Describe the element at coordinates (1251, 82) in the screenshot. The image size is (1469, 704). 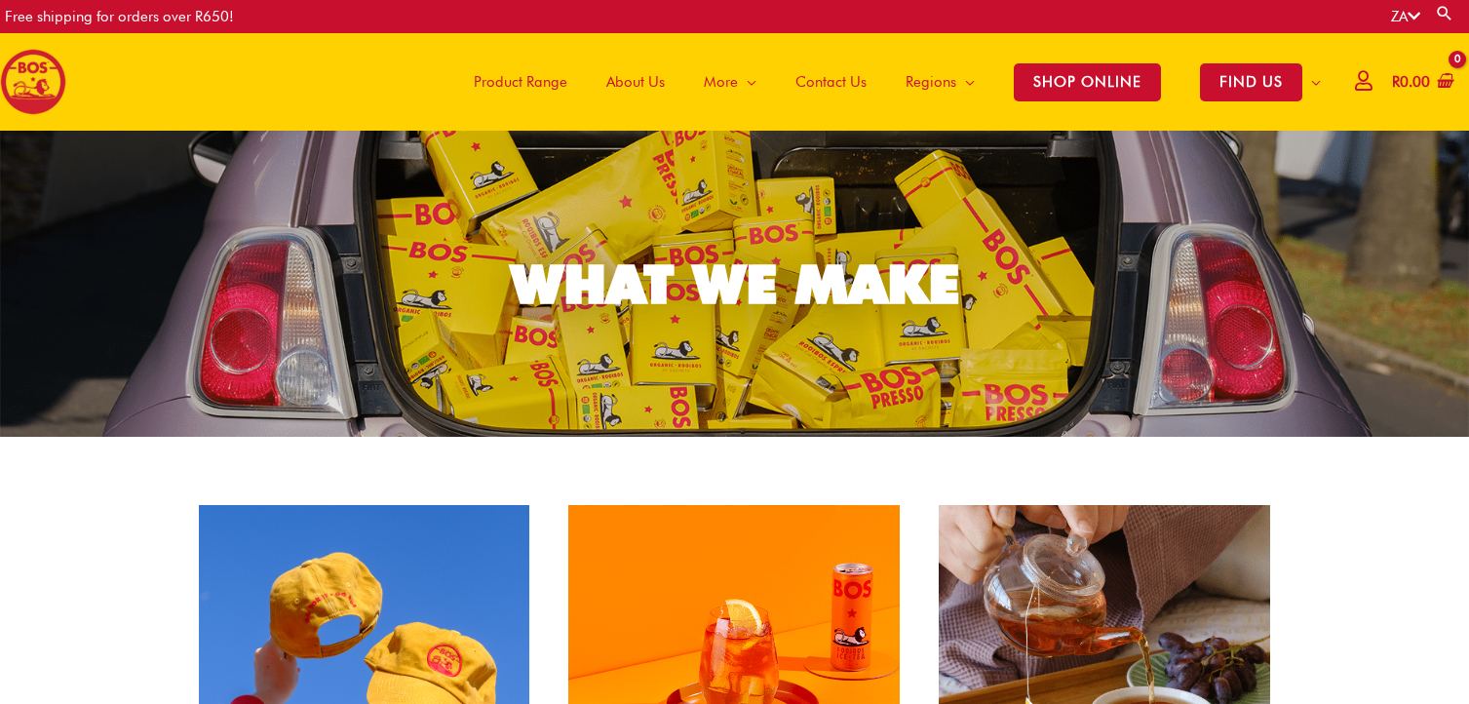
I see `span: FIND US` at that location.